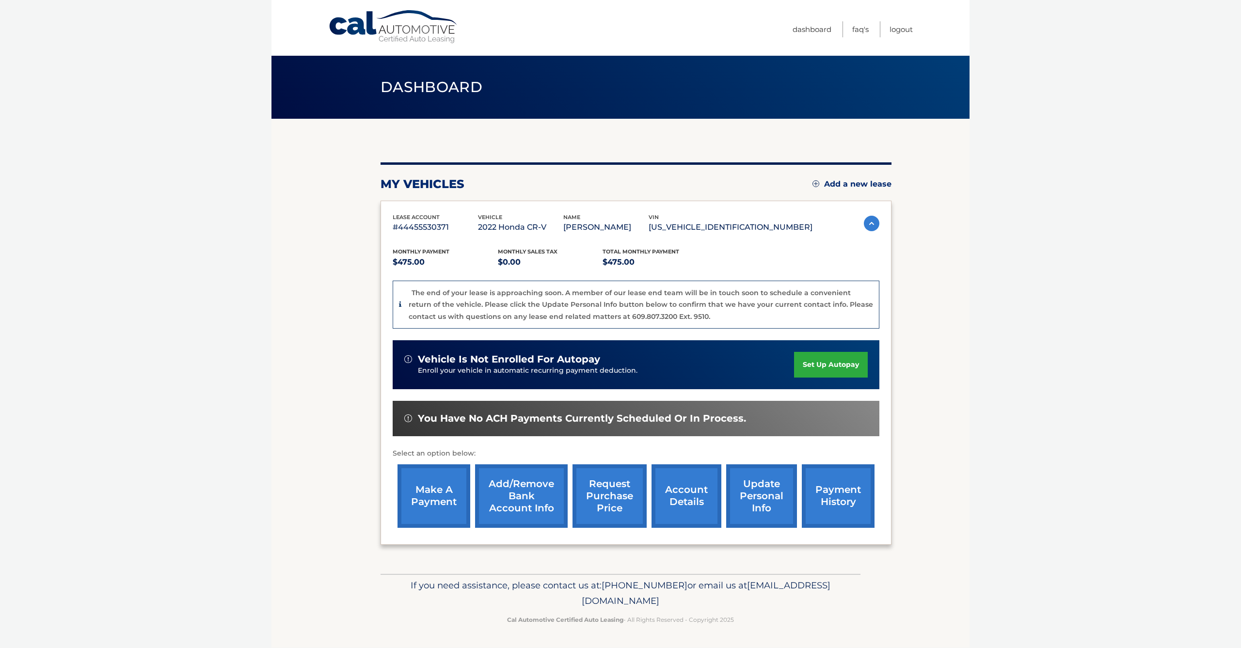 This screenshot has width=1241, height=648. What do you see at coordinates (653, 217) in the screenshot?
I see `span: vin` at bounding box center [653, 217].